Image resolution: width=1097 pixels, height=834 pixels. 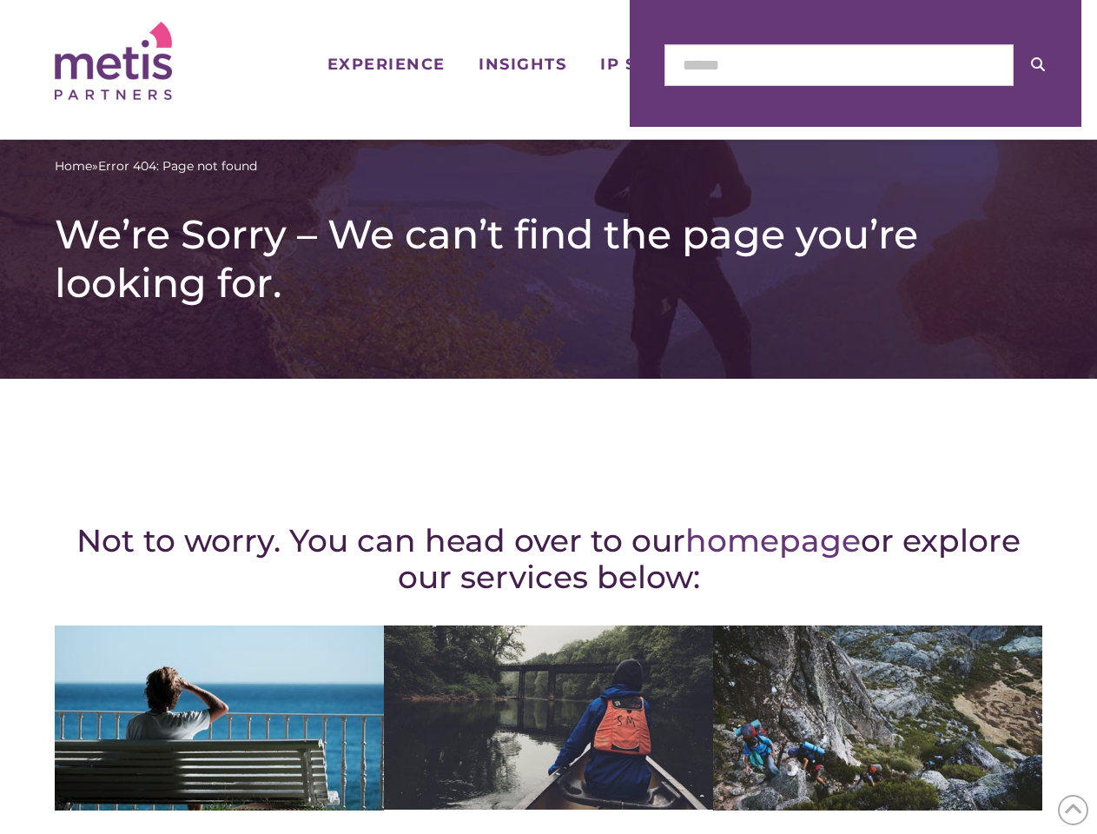 I want to click on a: homepage, so click(x=773, y=540).